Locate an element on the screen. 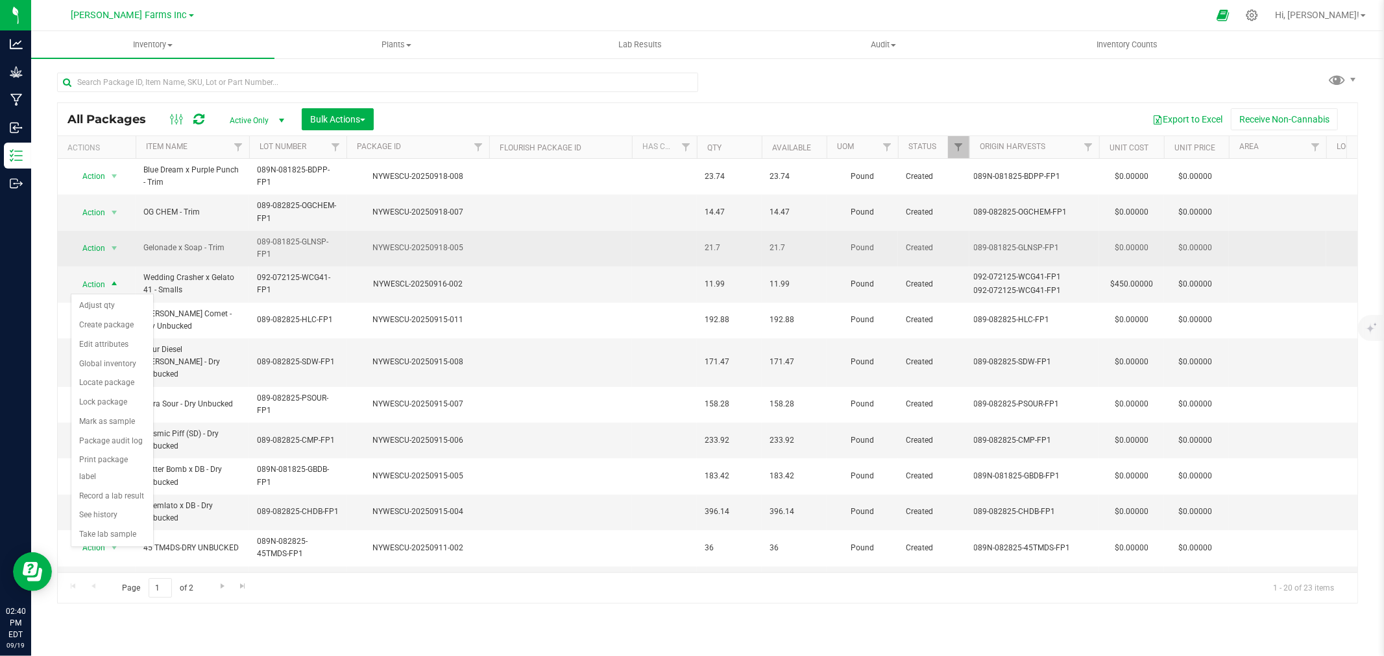  span: 089-082825-CMP-FP1 is located at coordinates (298, 440).